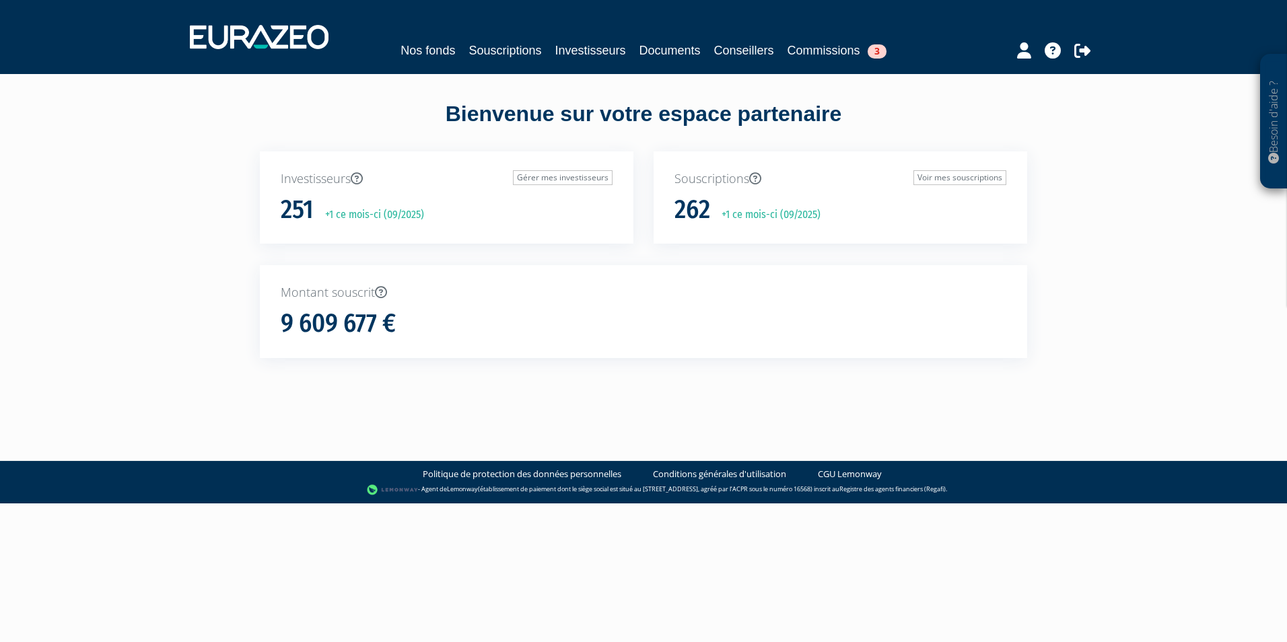 The image size is (1287, 642). What do you see at coordinates (428, 50) in the screenshot?
I see `a: Nos fonds` at bounding box center [428, 50].